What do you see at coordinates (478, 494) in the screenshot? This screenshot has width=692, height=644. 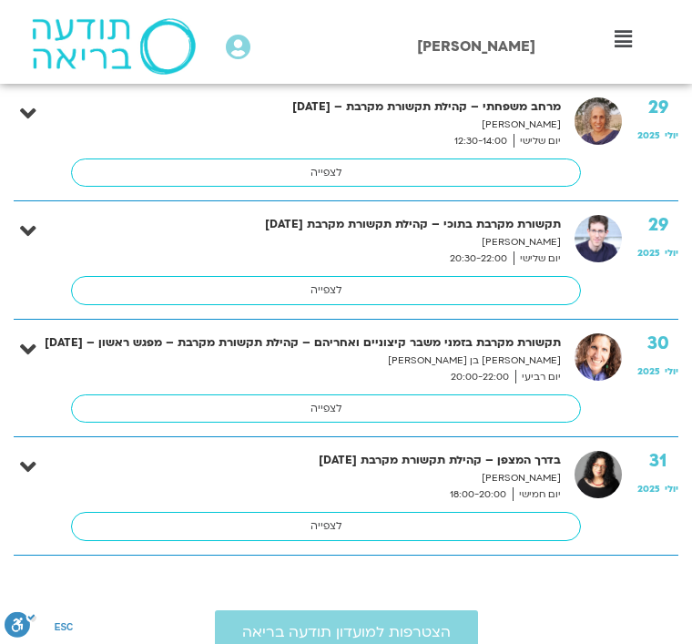 I see `span: 18:00-20:00` at bounding box center [478, 494].